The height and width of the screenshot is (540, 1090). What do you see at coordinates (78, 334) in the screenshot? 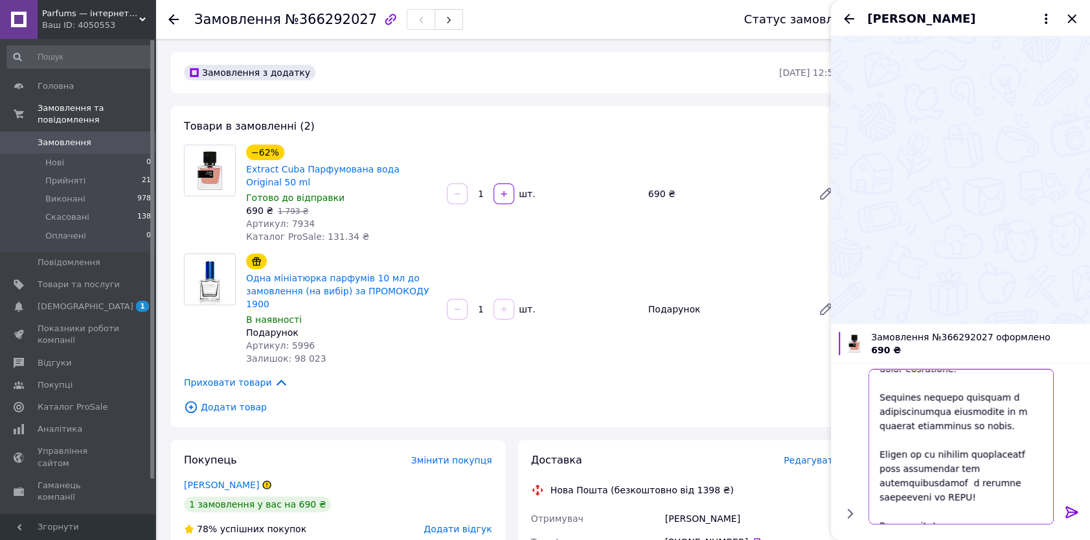
I see `span: Показники роботи компанії` at bounding box center [78, 334].